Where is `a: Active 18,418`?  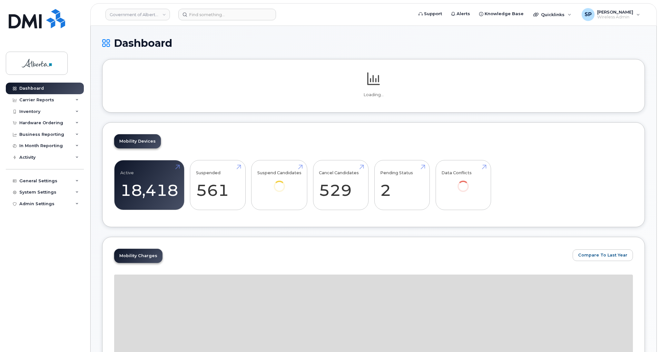
a: Active 18,418 is located at coordinates (149, 185).